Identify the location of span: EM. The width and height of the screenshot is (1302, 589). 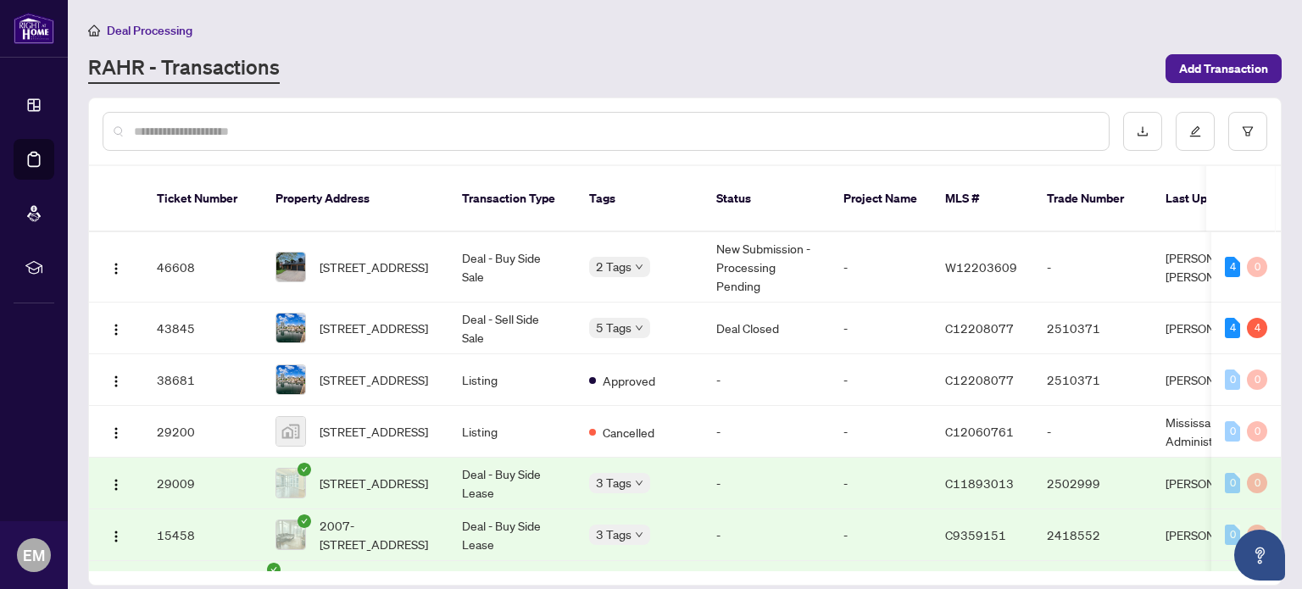
(34, 555).